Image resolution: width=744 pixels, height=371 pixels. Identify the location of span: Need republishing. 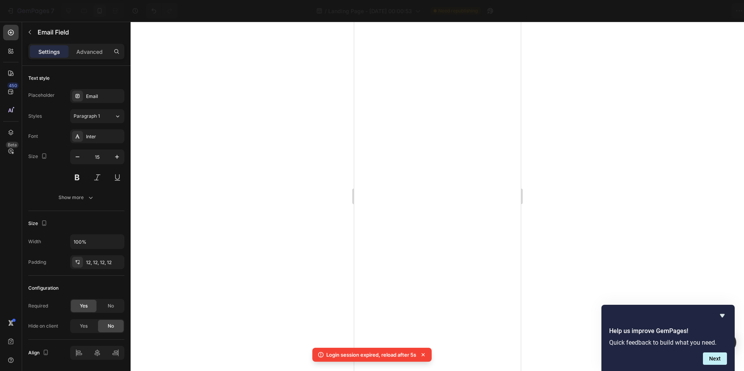
(458, 11).